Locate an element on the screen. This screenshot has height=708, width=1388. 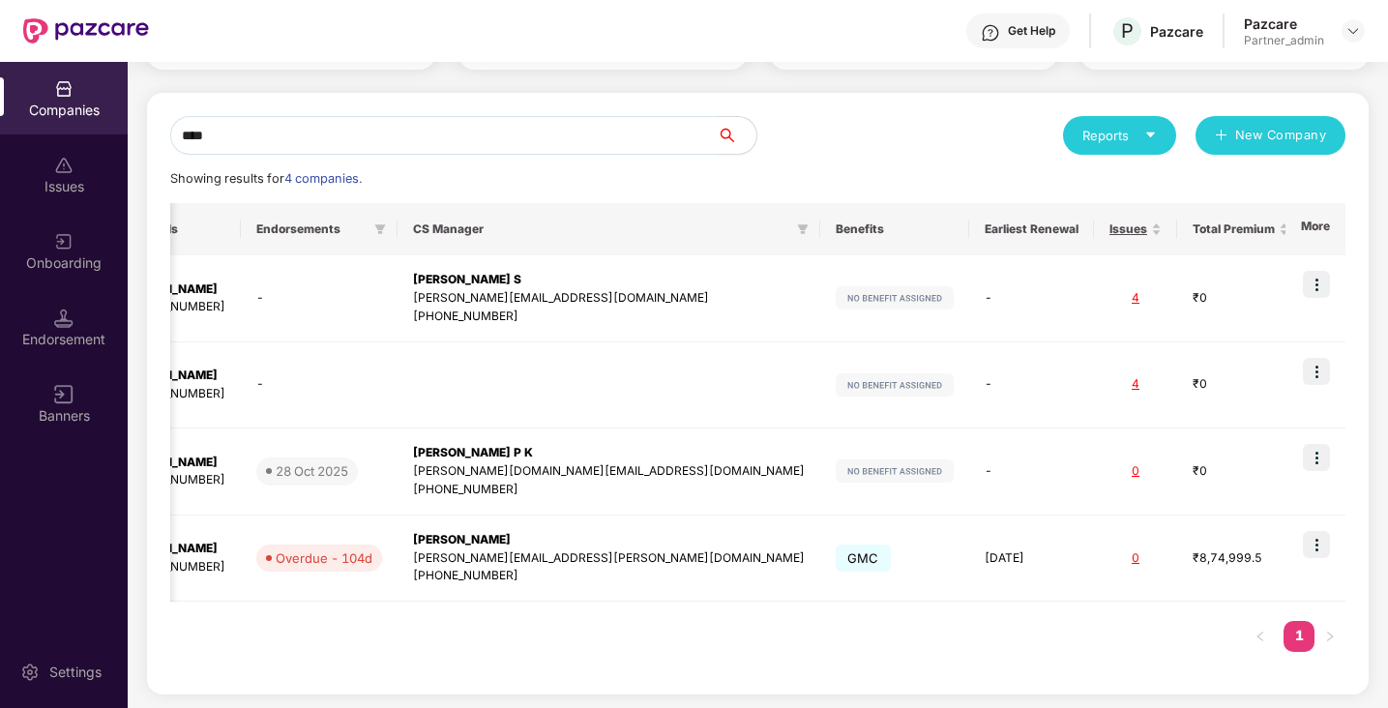
img: svg+xml;base64,PHN2ZyB3aWR0aD0iMTYiIGhlaWdodD0iMTYiIHZpZXdCb3g9IjAgMCAxNiAxNiIgZmlsbD0ibm9uZSIgeG... is located at coordinates (64, 395).